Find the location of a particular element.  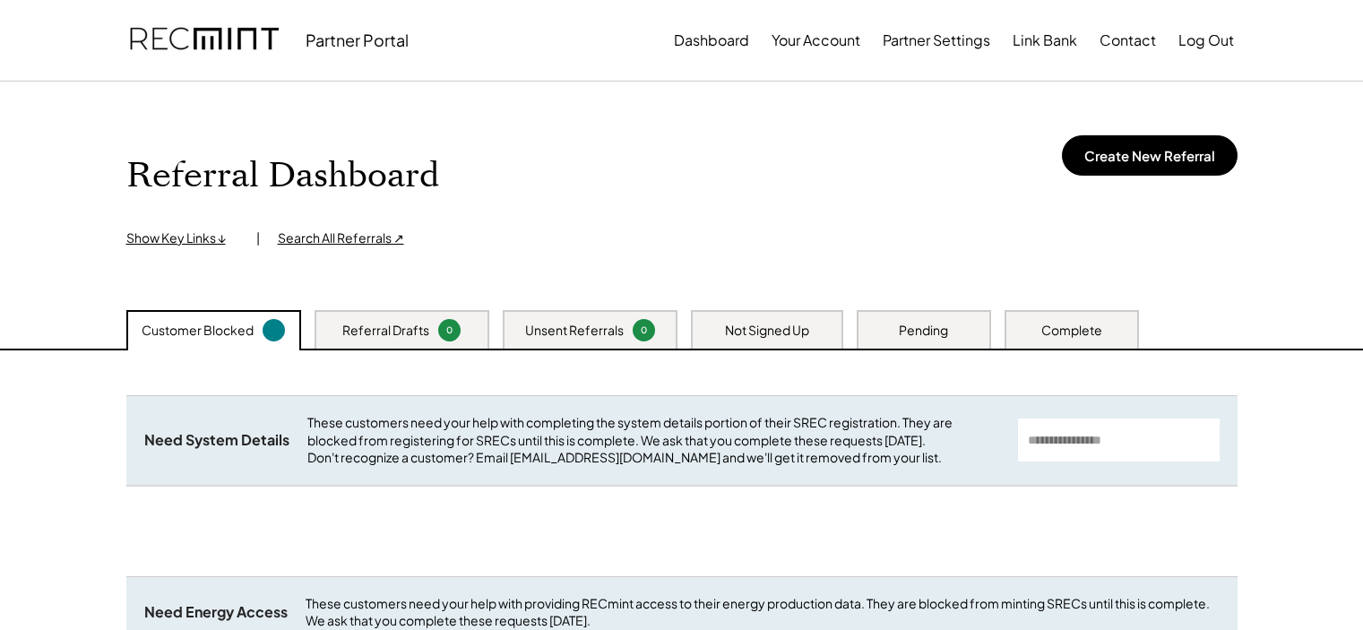

div: Complete is located at coordinates (1072, 331).